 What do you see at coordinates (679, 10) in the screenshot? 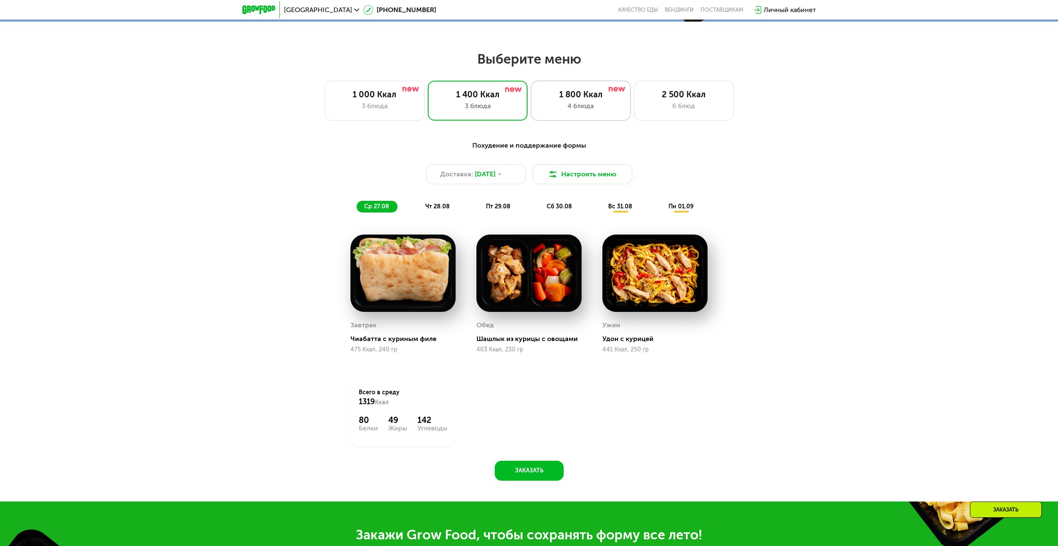
I see `a: Вендинги` at bounding box center [679, 10].